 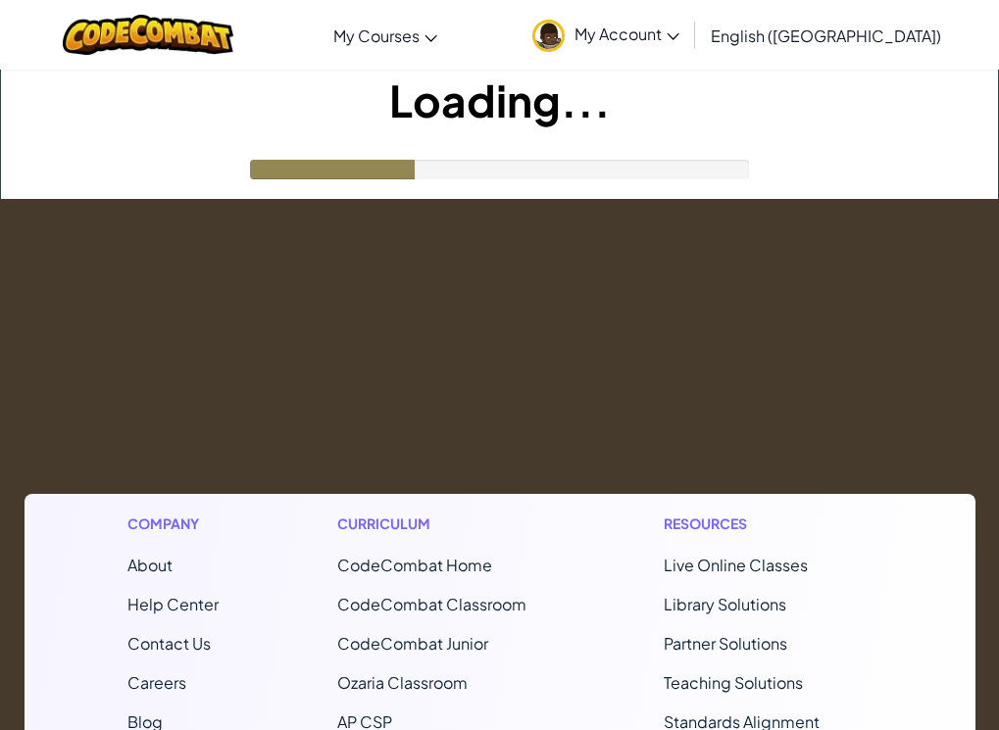 What do you see at coordinates (148, 34) in the screenshot?
I see `img: CodeCombat logo` at bounding box center [148, 34].